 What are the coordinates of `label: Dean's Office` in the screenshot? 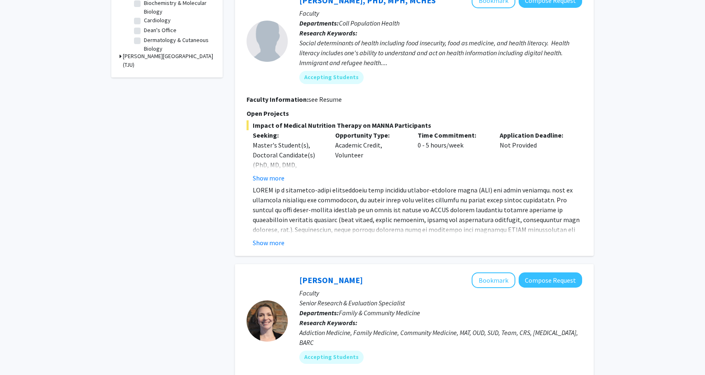 It's located at (160, 30).